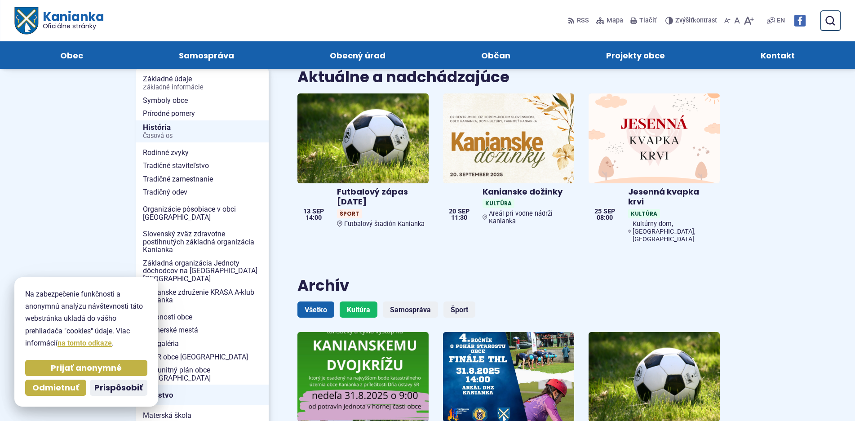 The height and width of the screenshot is (421, 855). Describe the element at coordinates (202, 317) in the screenshot. I see `a: Osobnosti obce` at that location.